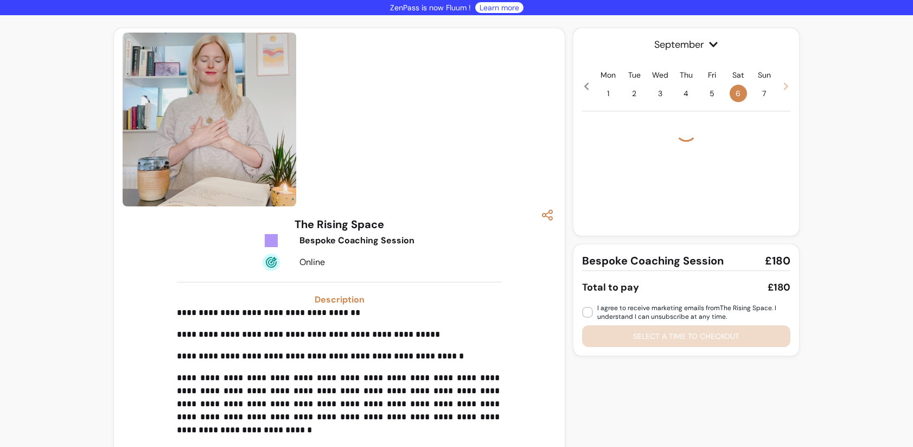  What do you see at coordinates (778, 260) in the screenshot?
I see `span: £180` at bounding box center [778, 260].